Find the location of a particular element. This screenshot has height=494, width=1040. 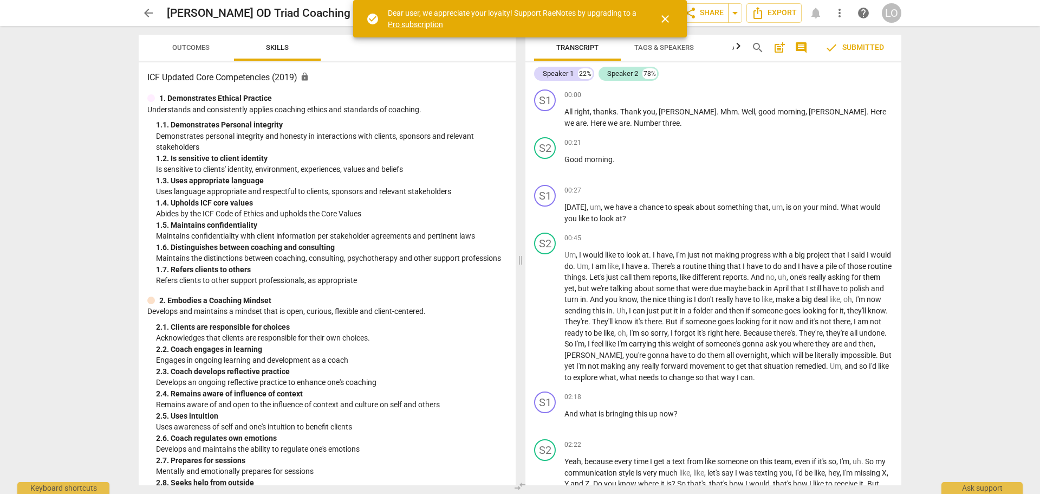

span: were is located at coordinates (701, 288).